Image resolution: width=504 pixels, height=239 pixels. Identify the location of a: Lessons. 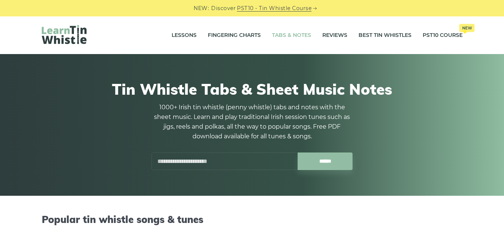
(184, 35).